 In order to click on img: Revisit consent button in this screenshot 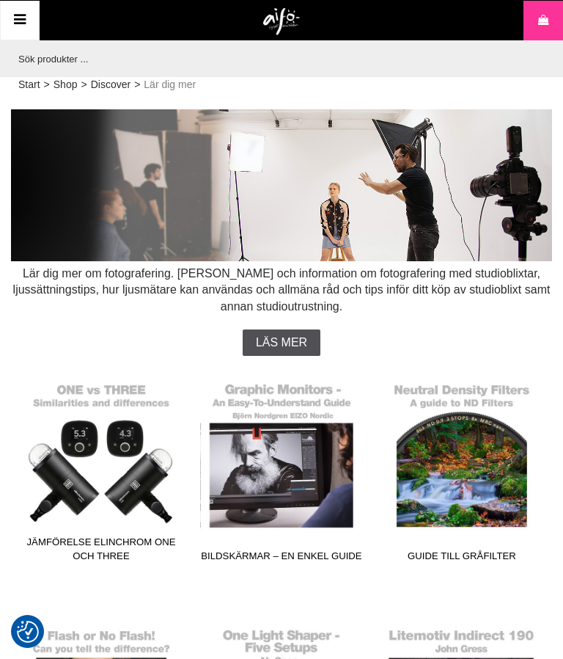, I will do `click(28, 632)`.